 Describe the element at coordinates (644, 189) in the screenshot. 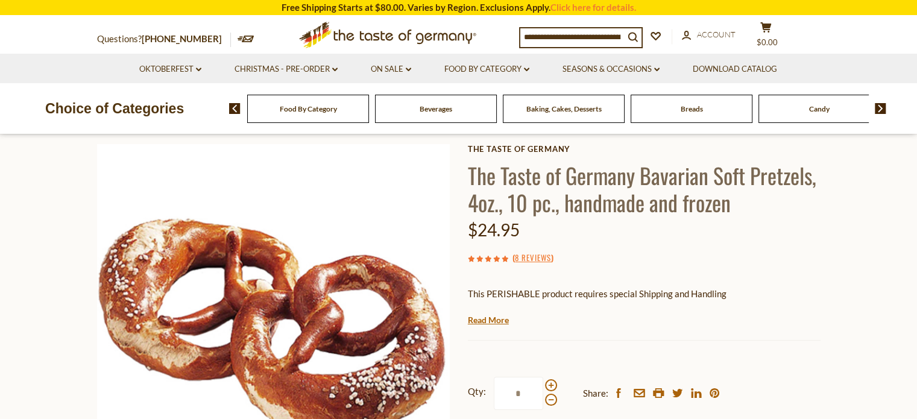

I see `h1: The Taste of Germany Bavarian Soft Pretzels, 4oz., 10 pc., handmade and frozen` at that location.